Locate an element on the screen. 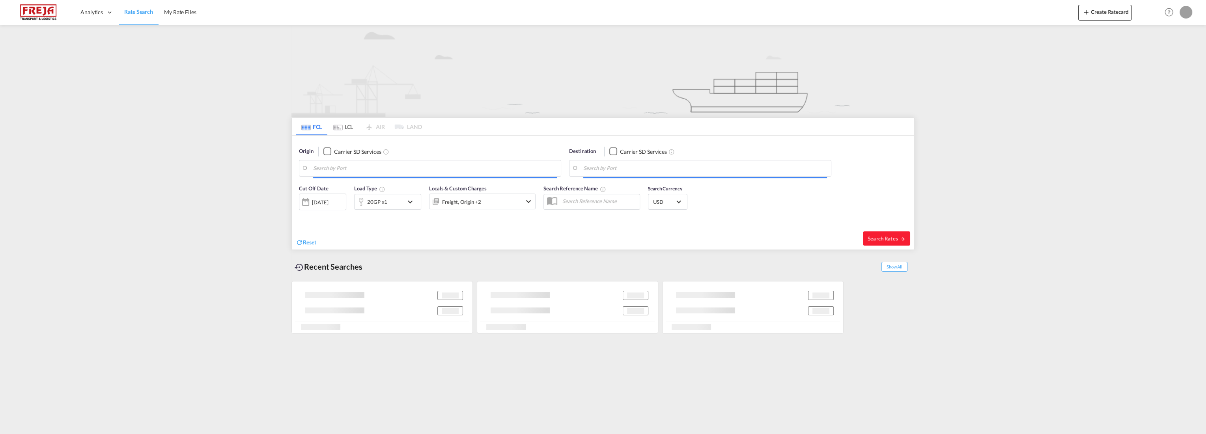 The height and width of the screenshot is (434, 1206). md-pagination-wrapper: Use the left and right arrow keys to navigate between tabs is located at coordinates (359, 127).